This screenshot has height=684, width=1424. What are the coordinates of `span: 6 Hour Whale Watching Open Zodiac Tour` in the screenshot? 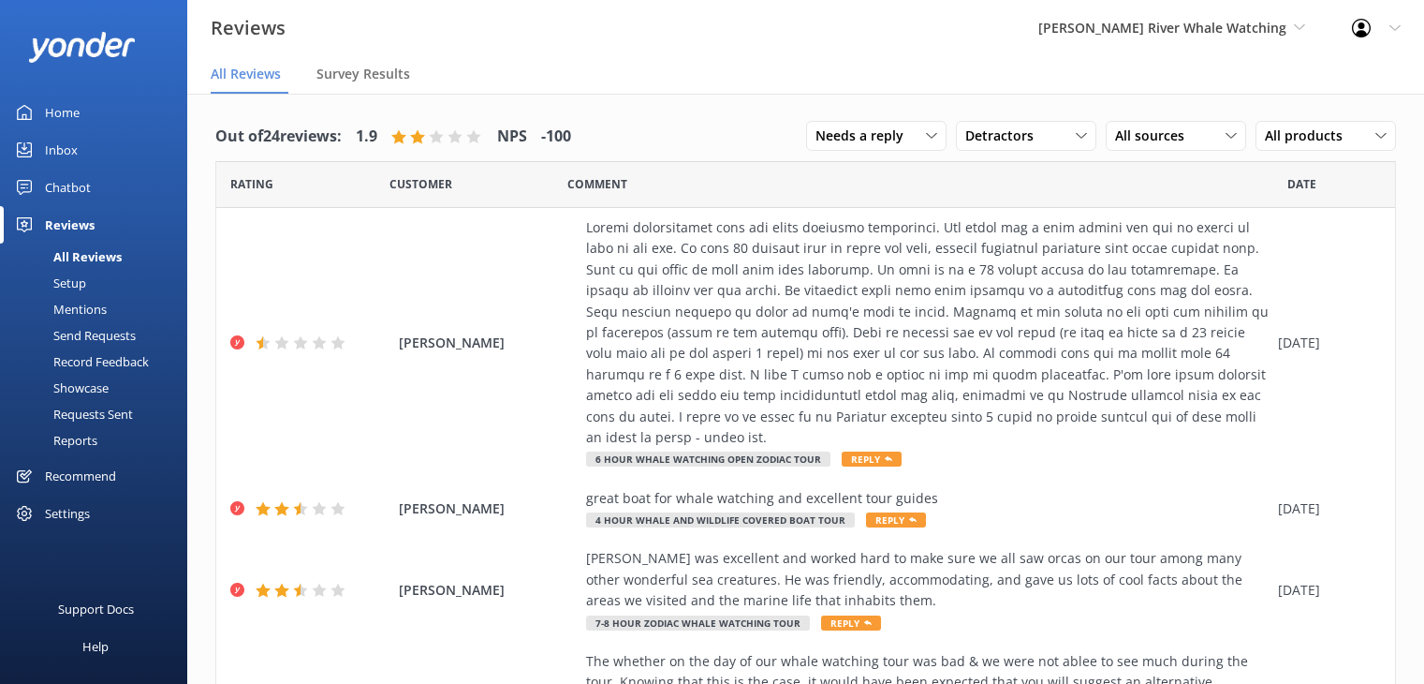 It's located at (708, 459).